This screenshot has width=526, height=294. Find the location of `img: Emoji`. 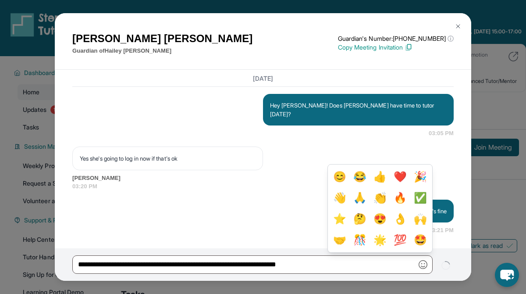

img: Emoji is located at coordinates (423, 264).